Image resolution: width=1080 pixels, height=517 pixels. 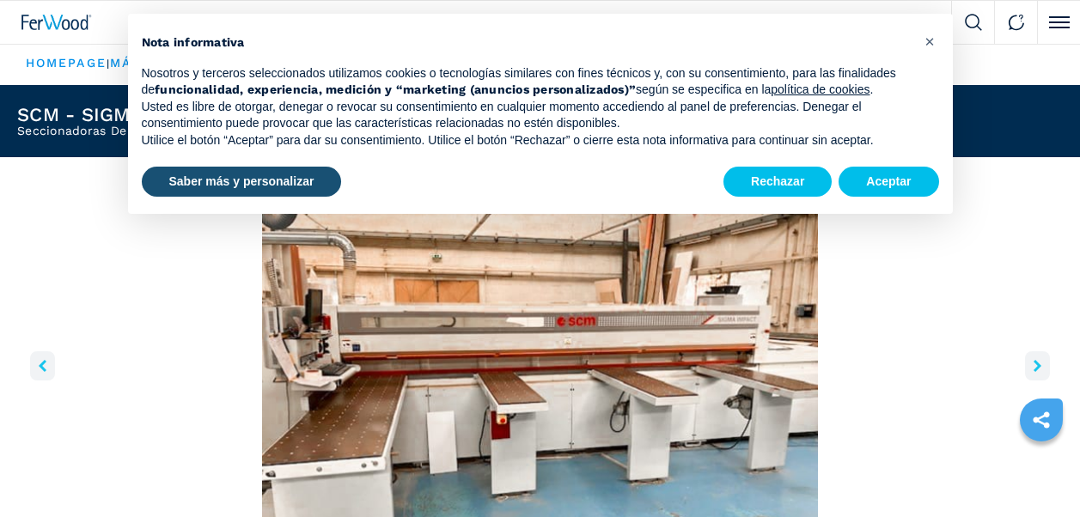 What do you see at coordinates (527, 43) in the screenshot?
I see `h2: Nota informativa` at bounding box center [527, 43].